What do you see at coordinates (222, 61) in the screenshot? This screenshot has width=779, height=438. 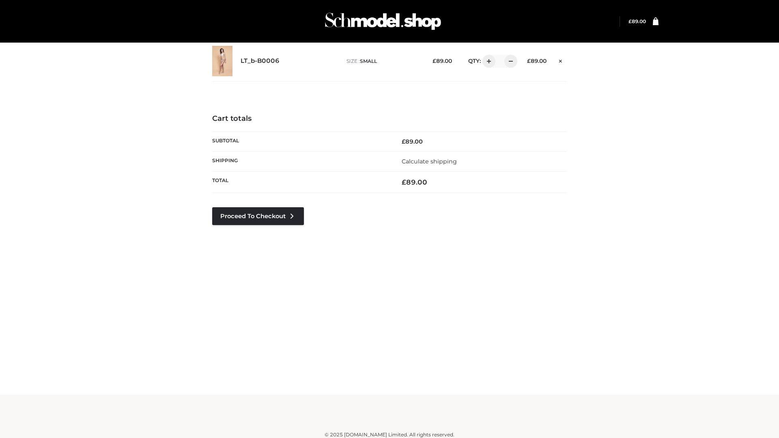 I see `img: LT_b-B0006 - SMALL` at bounding box center [222, 61].